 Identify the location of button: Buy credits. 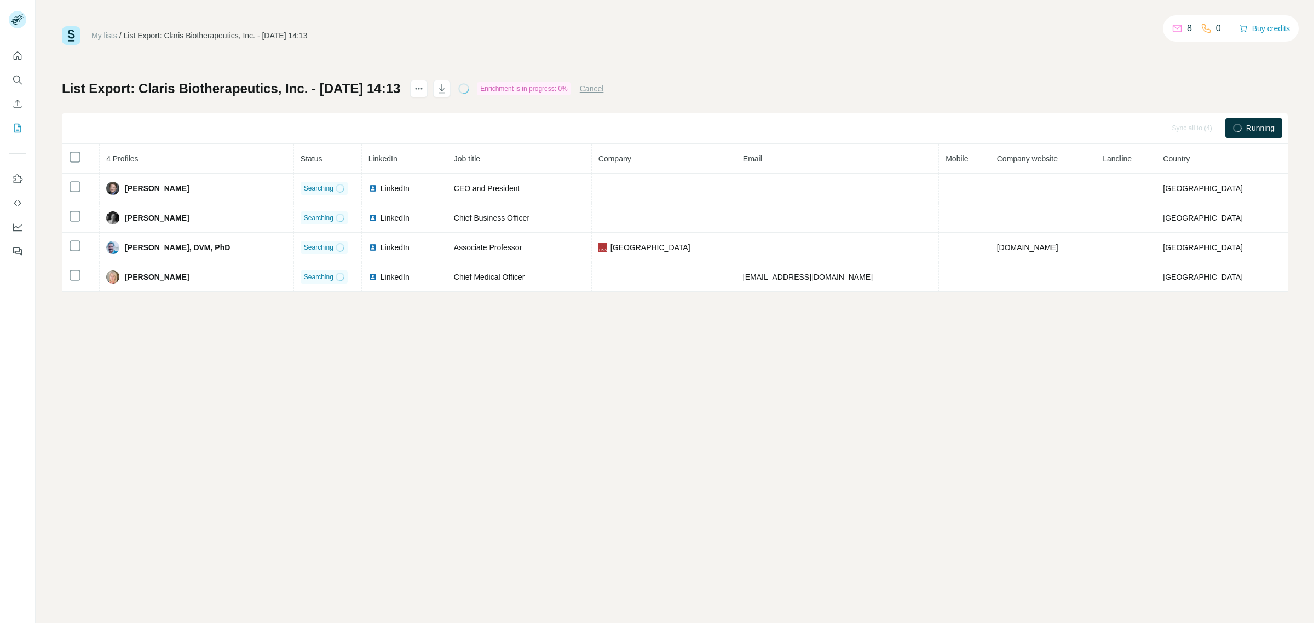
(1265, 28).